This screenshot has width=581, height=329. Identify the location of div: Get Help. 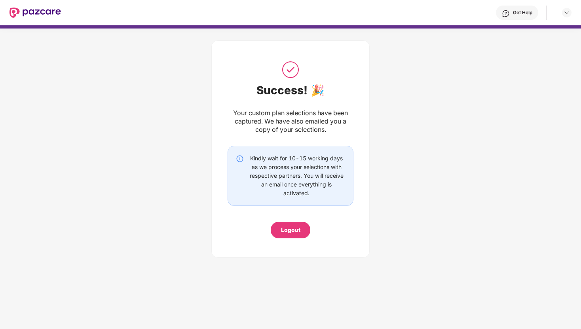
(523, 13).